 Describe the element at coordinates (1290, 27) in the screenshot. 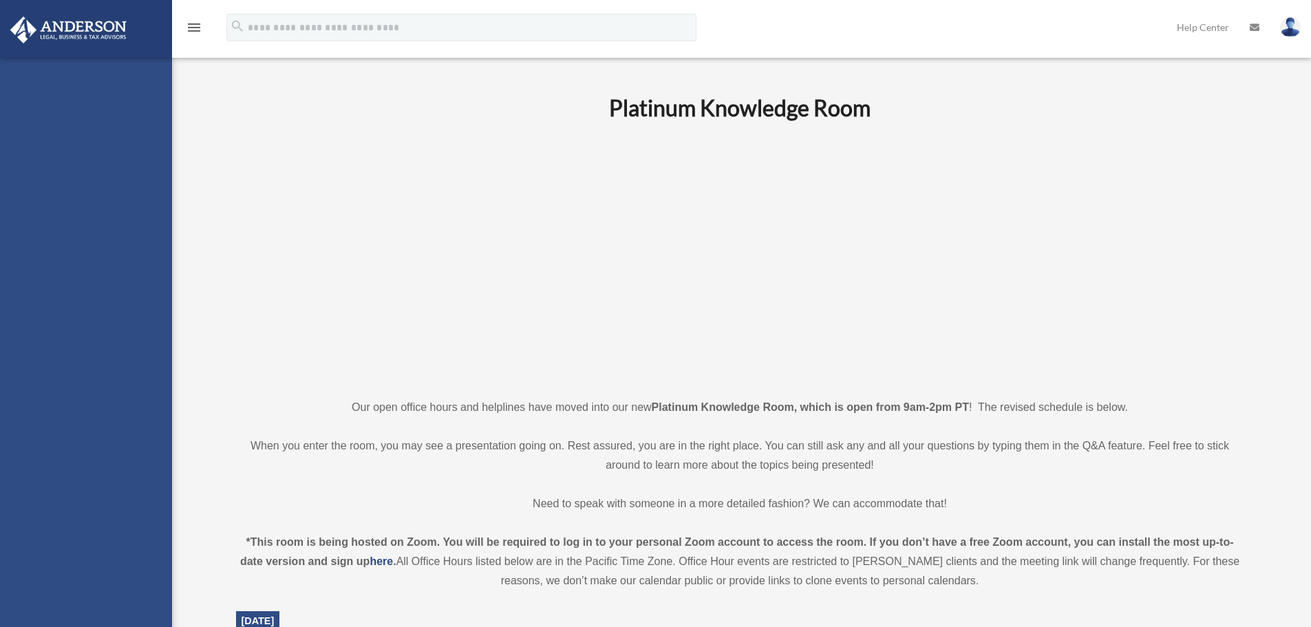

I see `img: User Pic` at that location.